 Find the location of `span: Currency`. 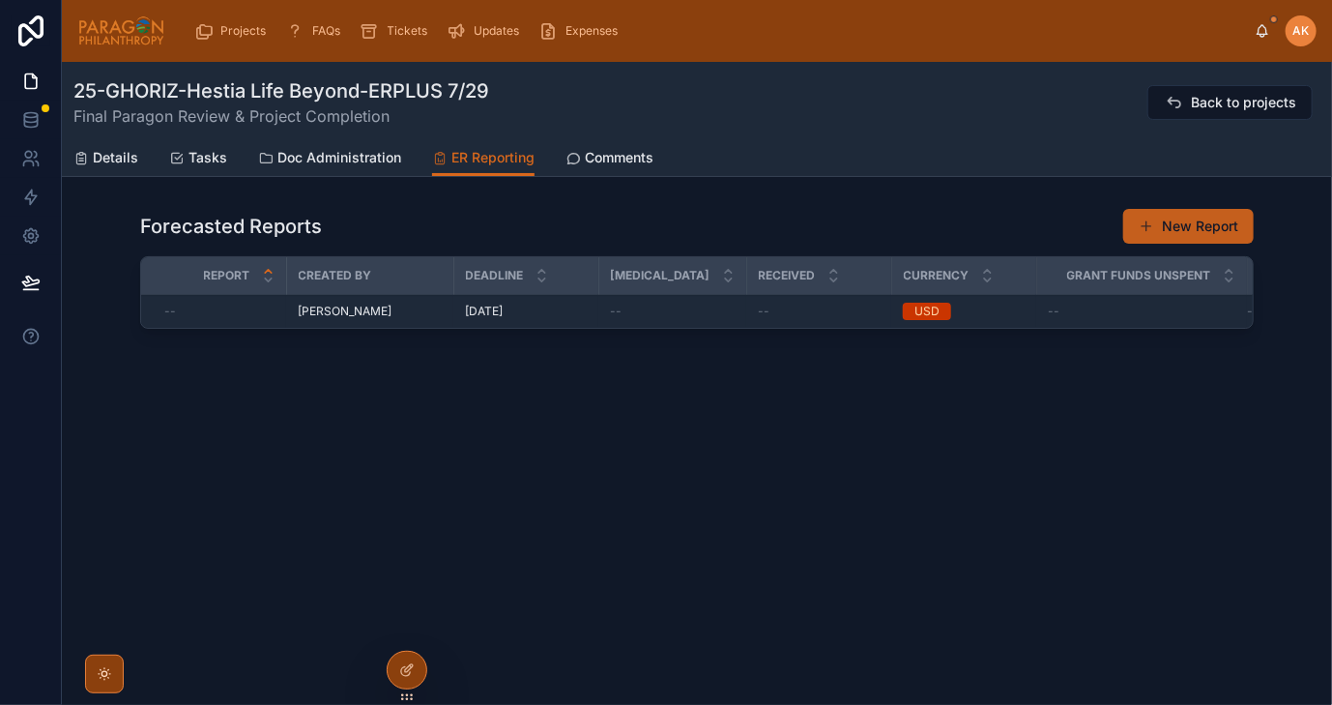

span: Currency is located at coordinates (936, 275).